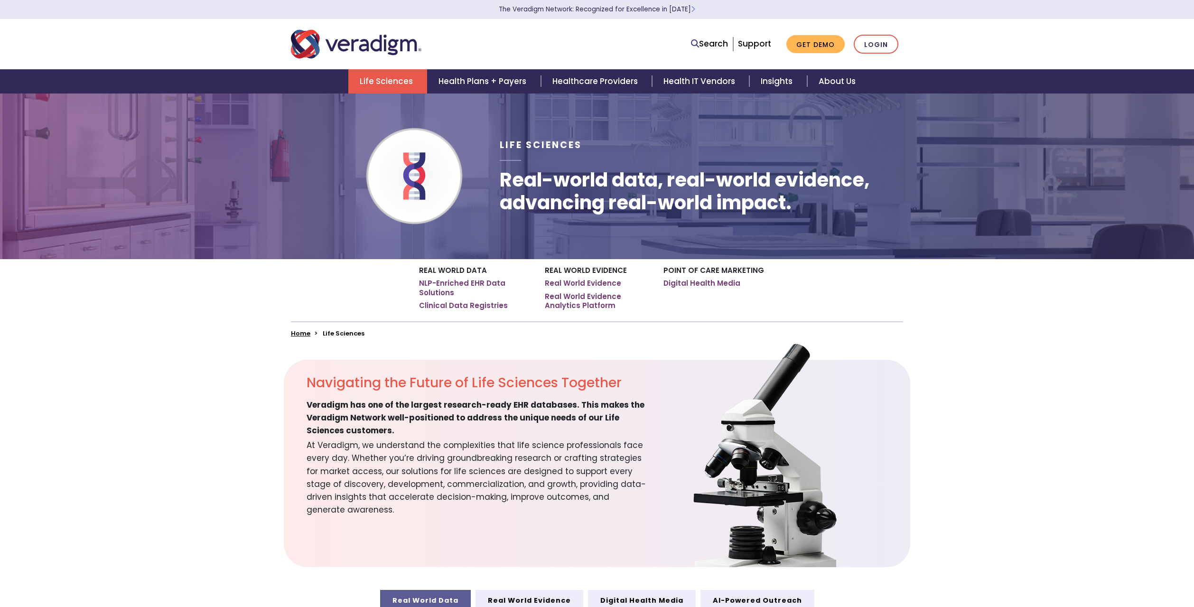 The width and height of the screenshot is (1194, 607). I want to click on a: Veradigm logo, so click(356, 44).